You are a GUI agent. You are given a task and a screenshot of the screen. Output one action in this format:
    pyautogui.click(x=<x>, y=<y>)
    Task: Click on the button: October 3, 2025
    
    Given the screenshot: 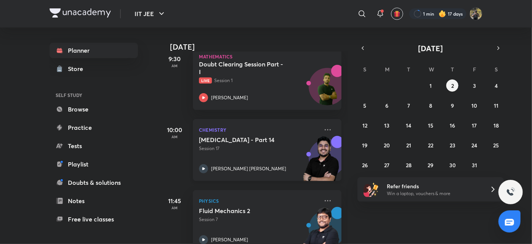 What is the action you would take?
    pyautogui.click(x=475, y=85)
    